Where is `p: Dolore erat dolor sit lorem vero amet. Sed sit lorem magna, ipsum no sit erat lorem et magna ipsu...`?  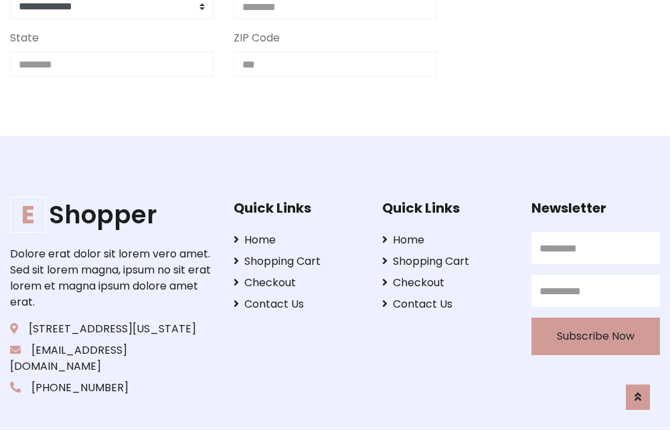 p: Dolore erat dolor sit lorem vero amet. Sed sit lorem magna, ipsum no sit erat lorem et magna ipsu... is located at coordinates (111, 278).